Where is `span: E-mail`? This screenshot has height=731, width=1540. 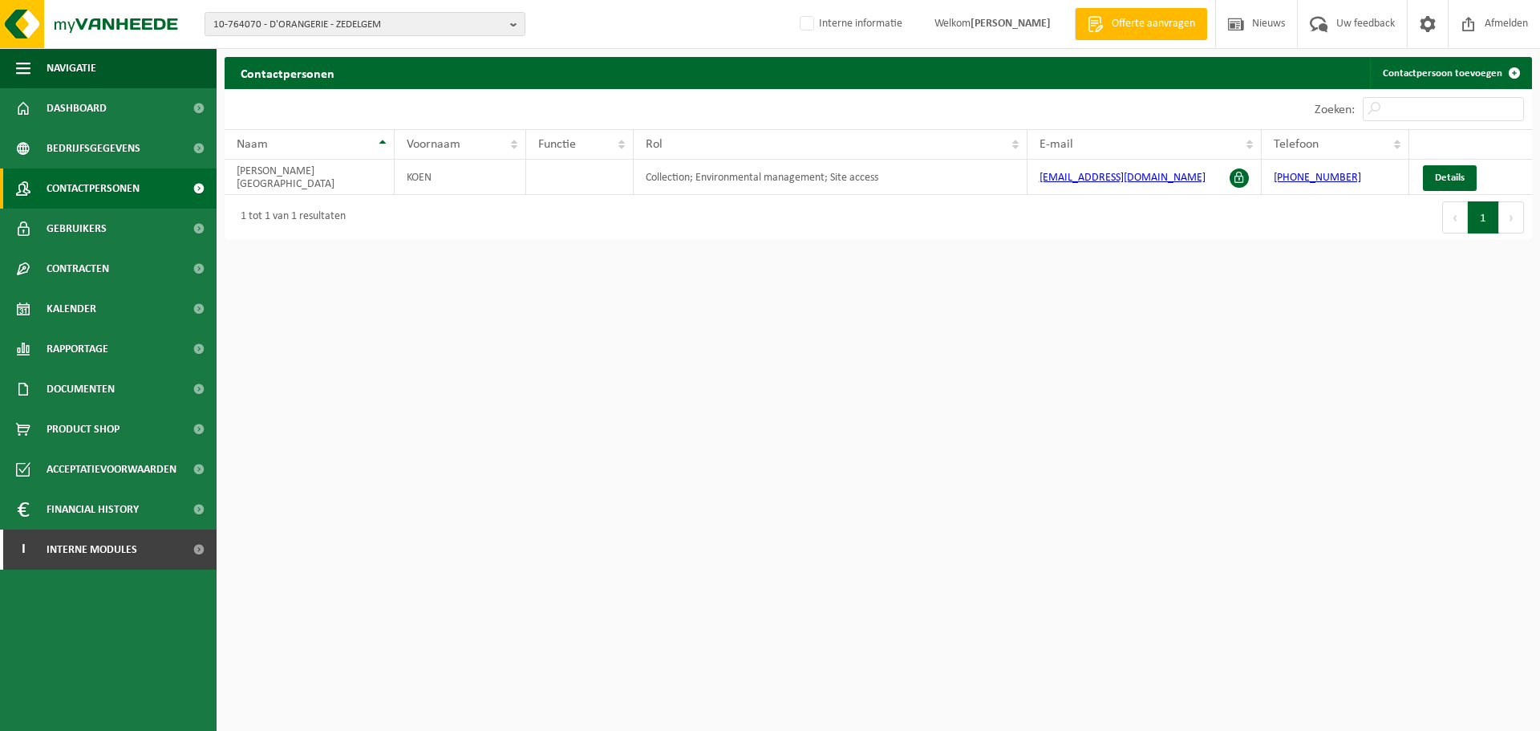
span: E-mail is located at coordinates (1056, 144).